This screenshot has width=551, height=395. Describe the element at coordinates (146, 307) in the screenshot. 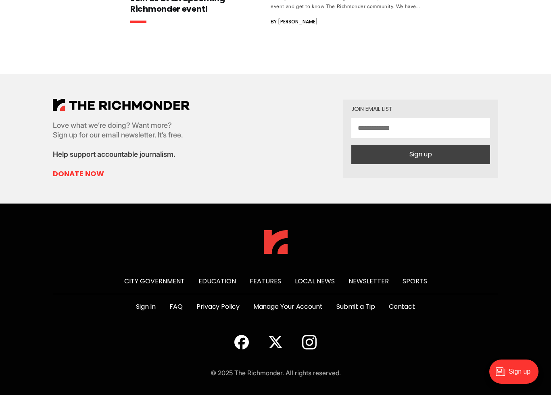

I see `a: Sign In` at that location.